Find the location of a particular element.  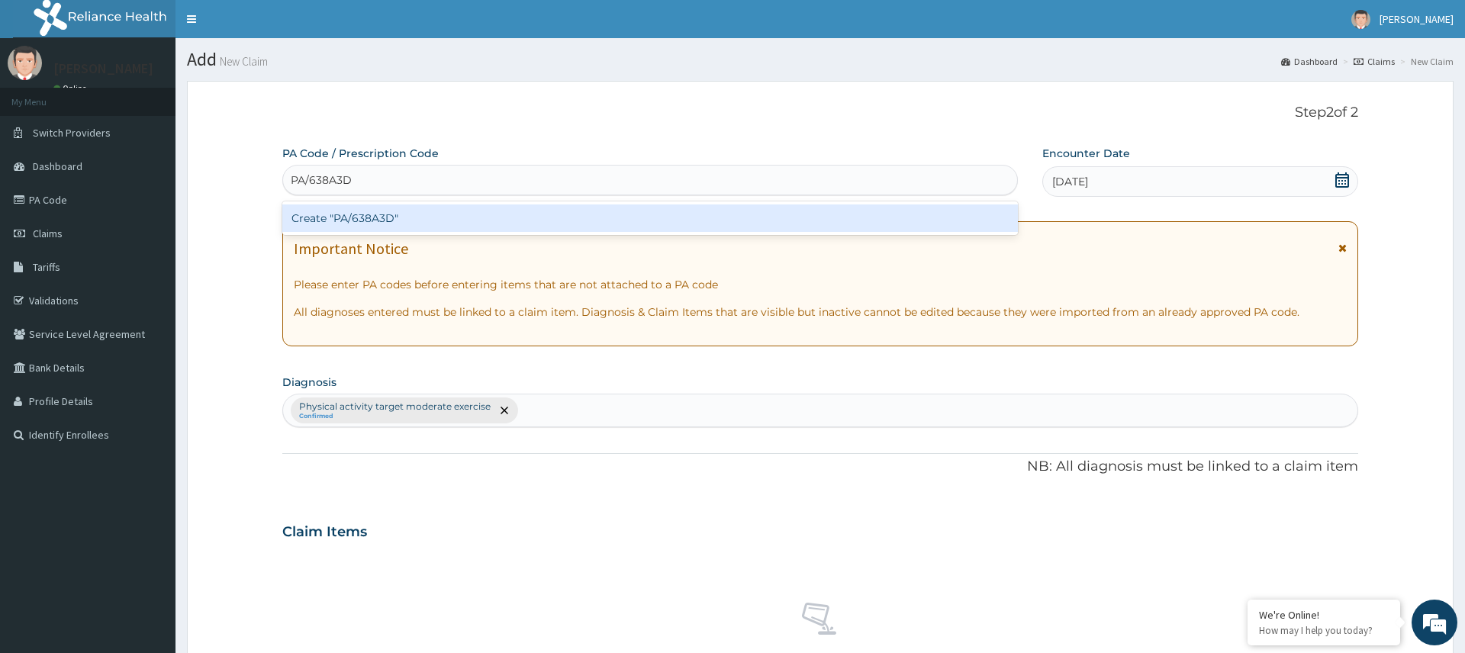

div: Create "PA/638A3D" is located at coordinates (650, 218).